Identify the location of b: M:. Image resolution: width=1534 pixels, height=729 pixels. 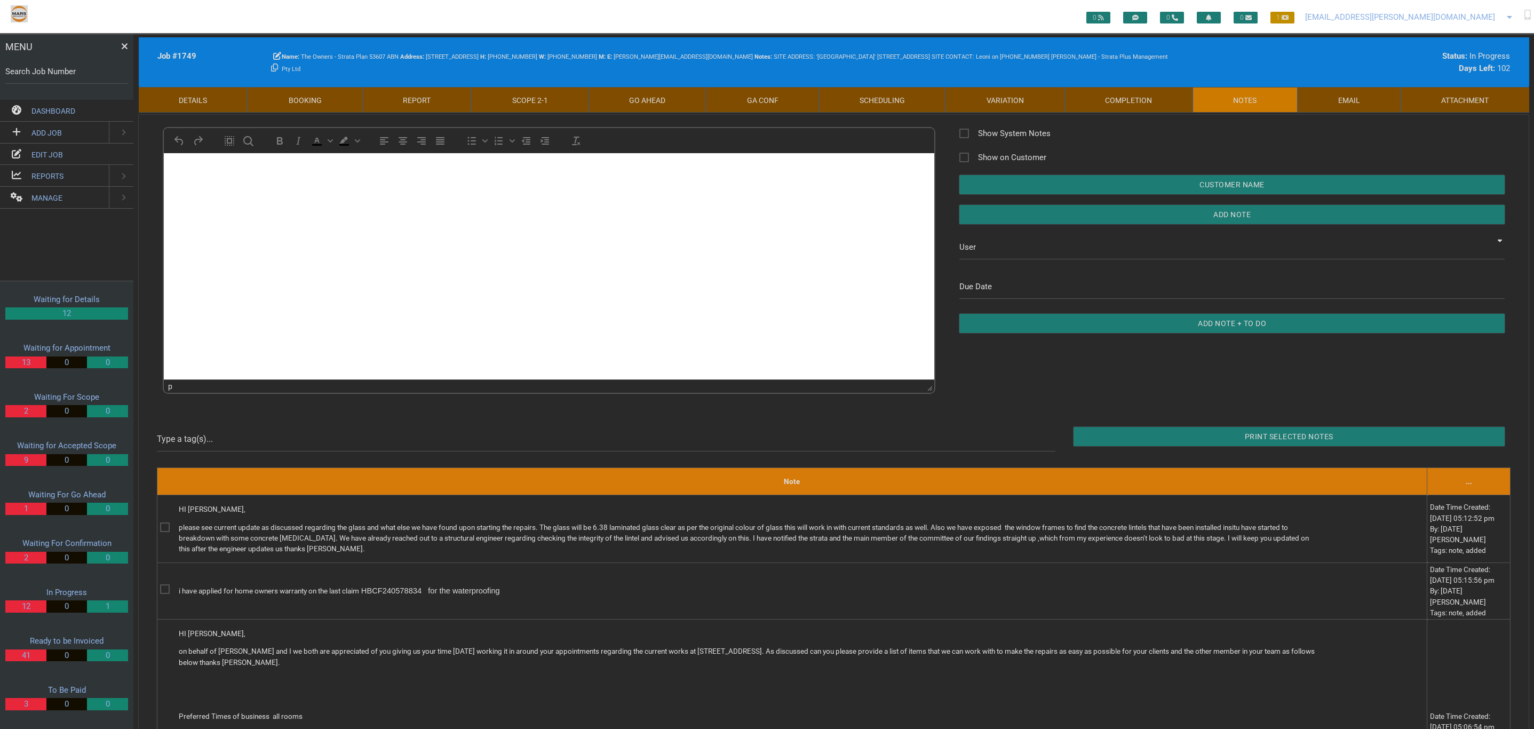
(602, 57).